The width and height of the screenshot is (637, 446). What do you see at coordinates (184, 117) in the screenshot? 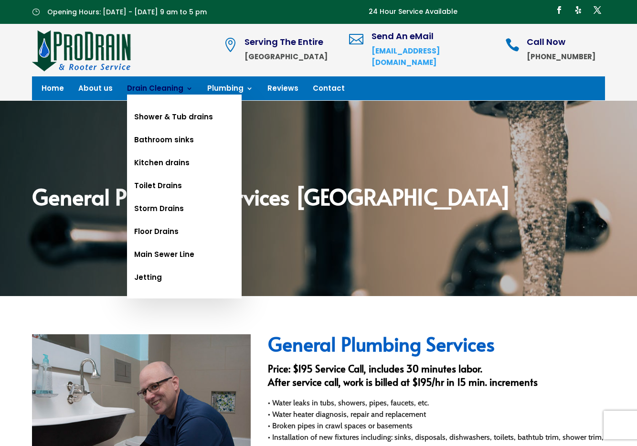
I see `a: Shower & Tub drains` at bounding box center [184, 117].